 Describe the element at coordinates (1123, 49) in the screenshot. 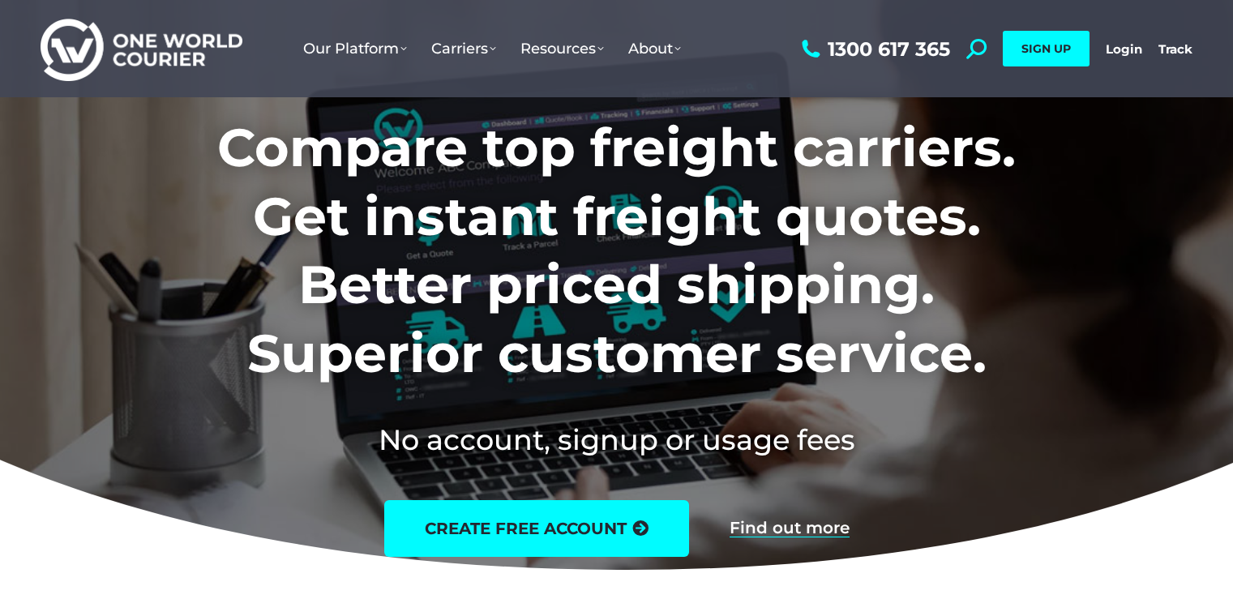

I see `a: Login` at that location.